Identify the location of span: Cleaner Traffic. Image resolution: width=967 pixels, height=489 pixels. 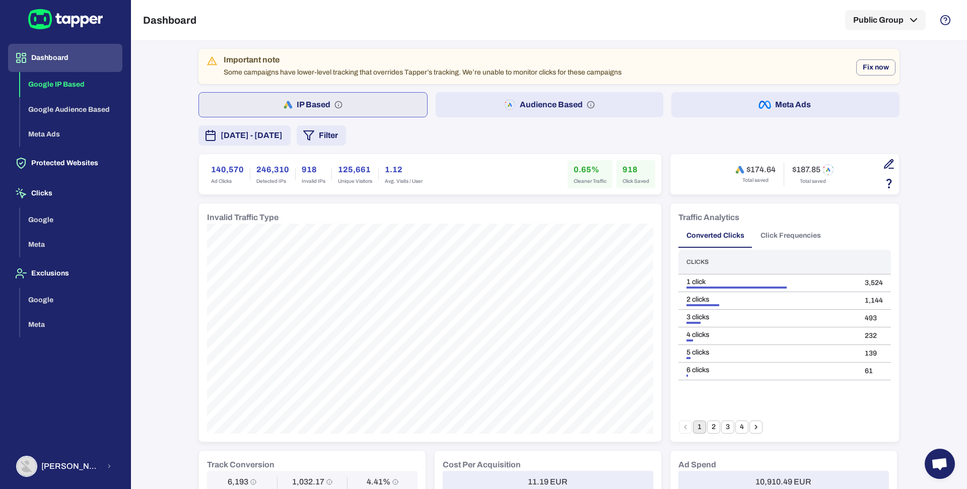
(590, 181).